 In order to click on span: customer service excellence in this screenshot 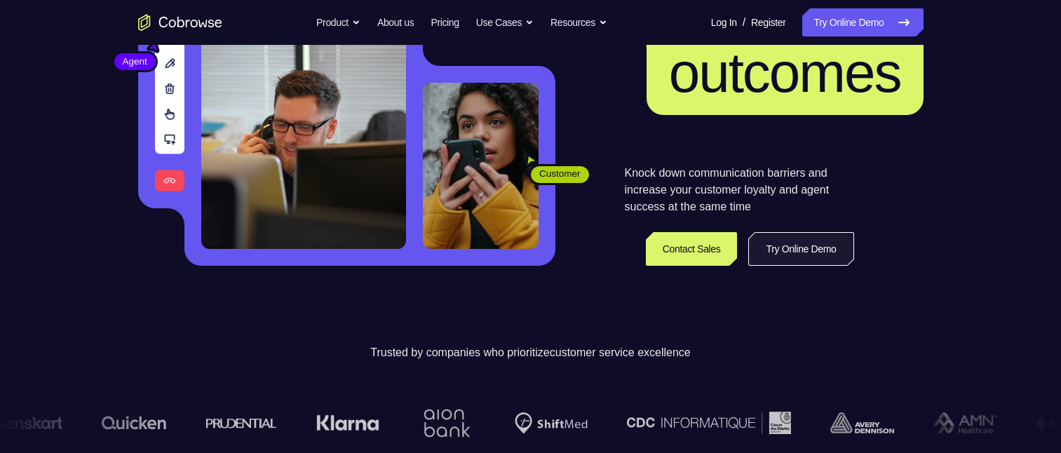, I will do `click(620, 352)`.